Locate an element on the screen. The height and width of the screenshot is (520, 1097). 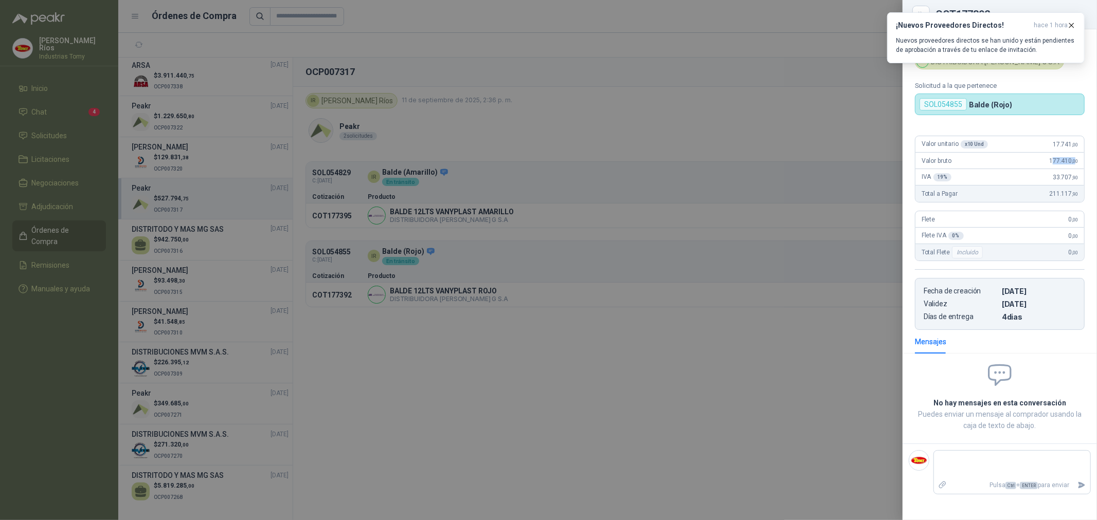
h3: ¡Nuevos Proveedores Directos! is located at coordinates (963, 25).